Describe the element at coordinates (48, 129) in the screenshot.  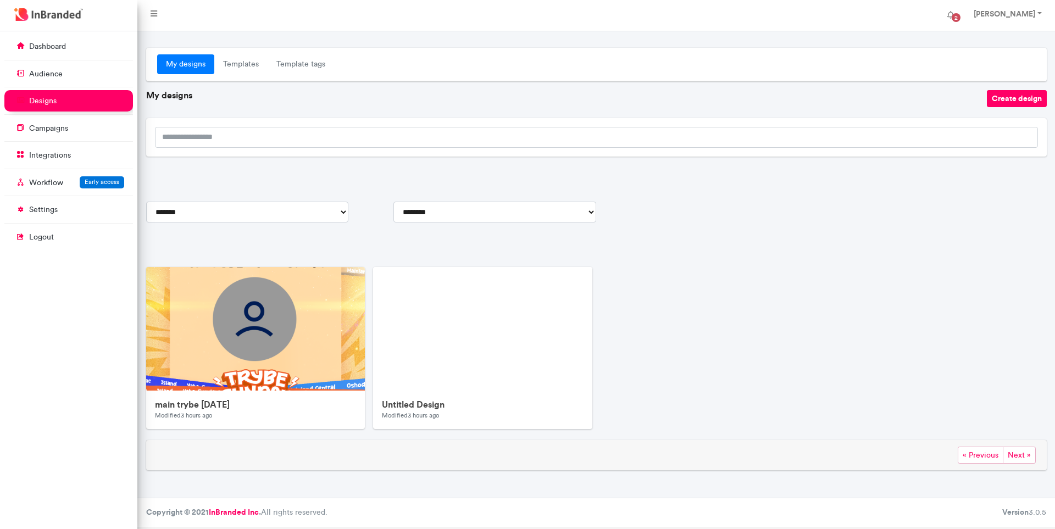
I see `p: campaigns` at that location.